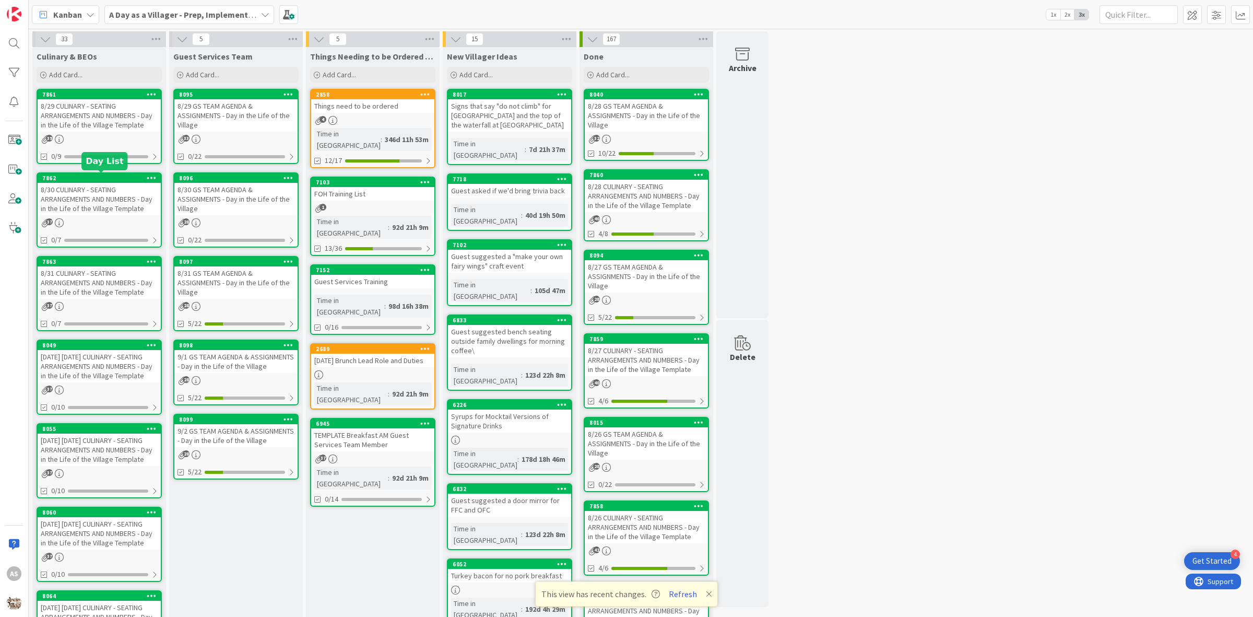  What do you see at coordinates (236, 293) in the screenshot?
I see `a: 80978/31 GS TEAM AGENDA & ASSIGNMENTS - Day in the Life of the Village5/22` at bounding box center [236, 293].